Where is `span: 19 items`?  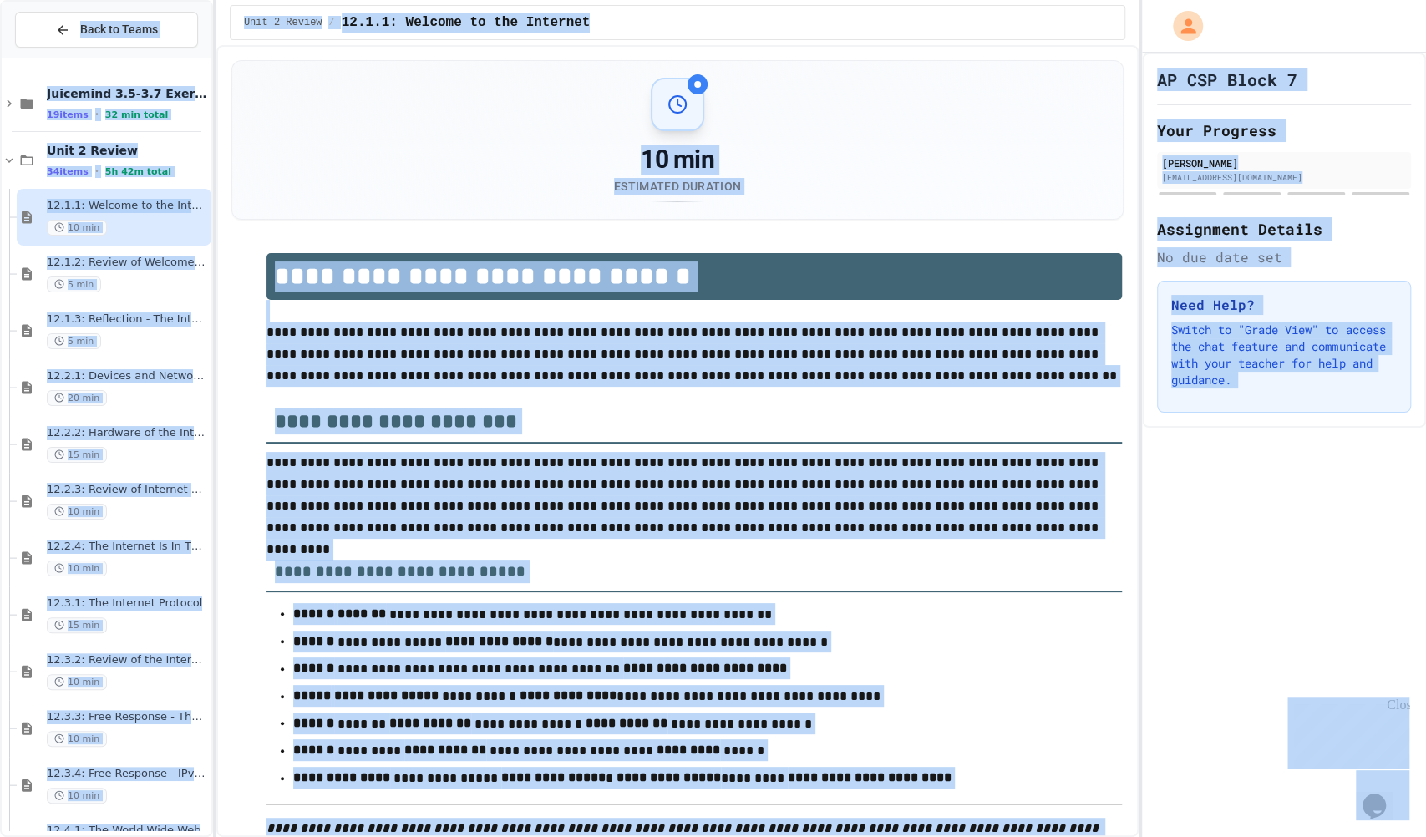 span: 19 items is located at coordinates (68, 114).